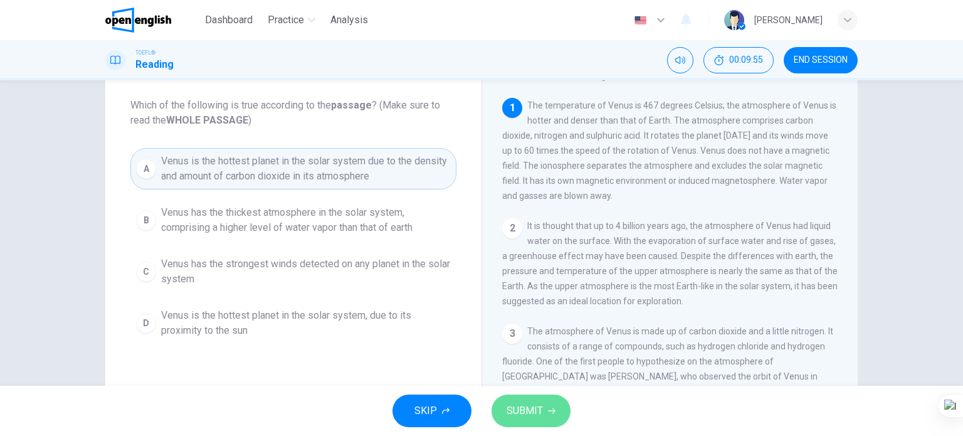 The width and height of the screenshot is (963, 436). I want to click on button: DVenus is the hottest planet in the solar system, due to its proximity to the sun, so click(293, 323).